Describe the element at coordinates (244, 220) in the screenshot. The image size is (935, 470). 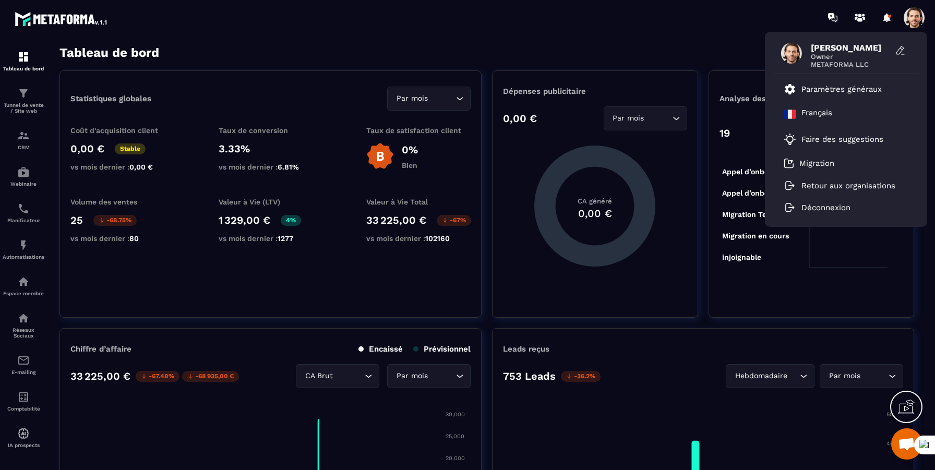
I see `p: 1 329,00 €` at that location.